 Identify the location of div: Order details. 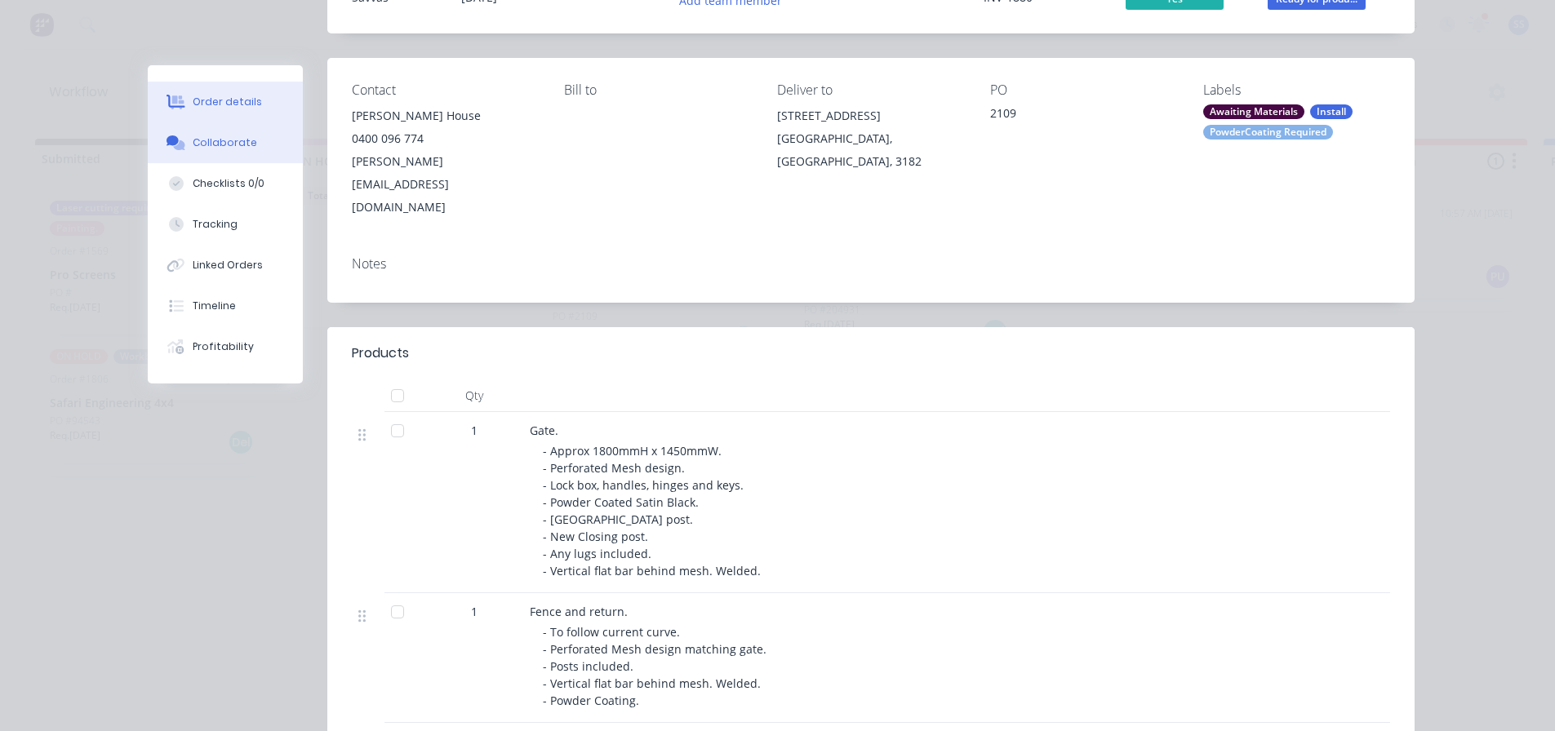
(227, 102).